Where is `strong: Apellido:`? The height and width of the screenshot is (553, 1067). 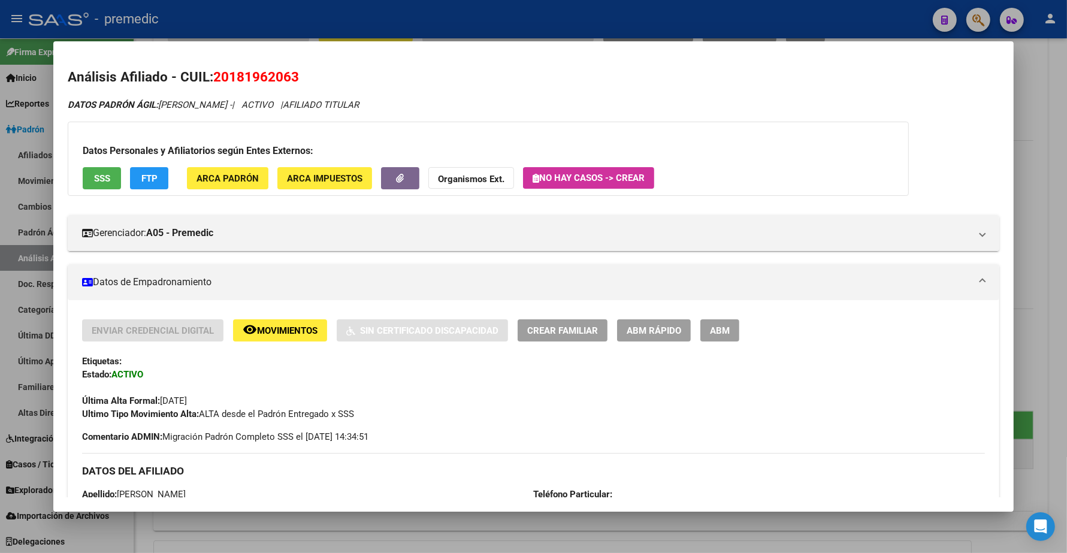
strong: Apellido: is located at coordinates (99, 494).